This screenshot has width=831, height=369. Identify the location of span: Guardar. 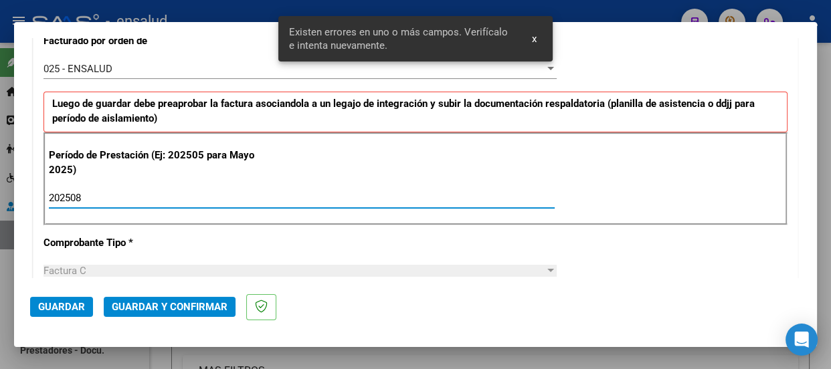
(62, 307).